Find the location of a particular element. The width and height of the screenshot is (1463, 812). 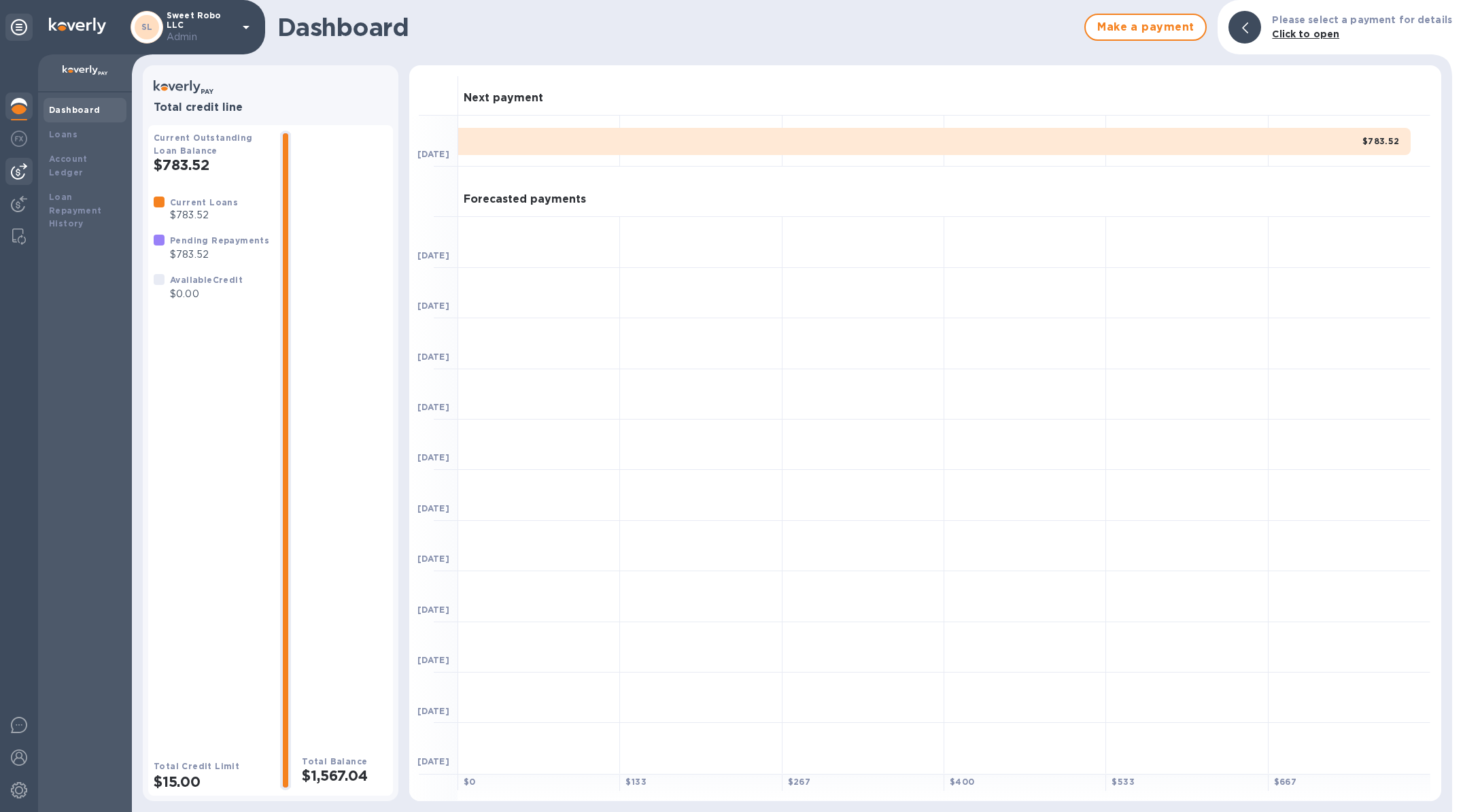

b: $ 533 is located at coordinates (1123, 781).